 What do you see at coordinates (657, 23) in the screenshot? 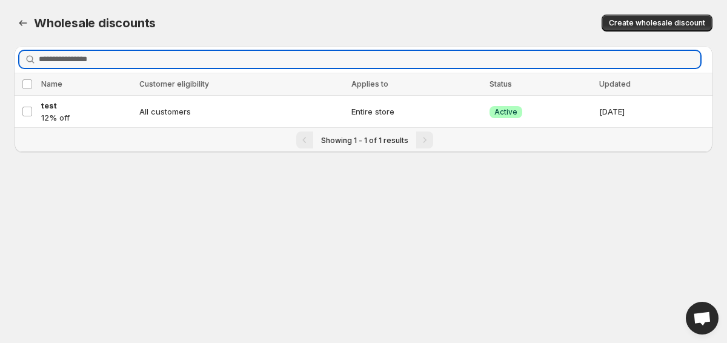
I see `button: Create wholesale discount` at bounding box center [657, 23].